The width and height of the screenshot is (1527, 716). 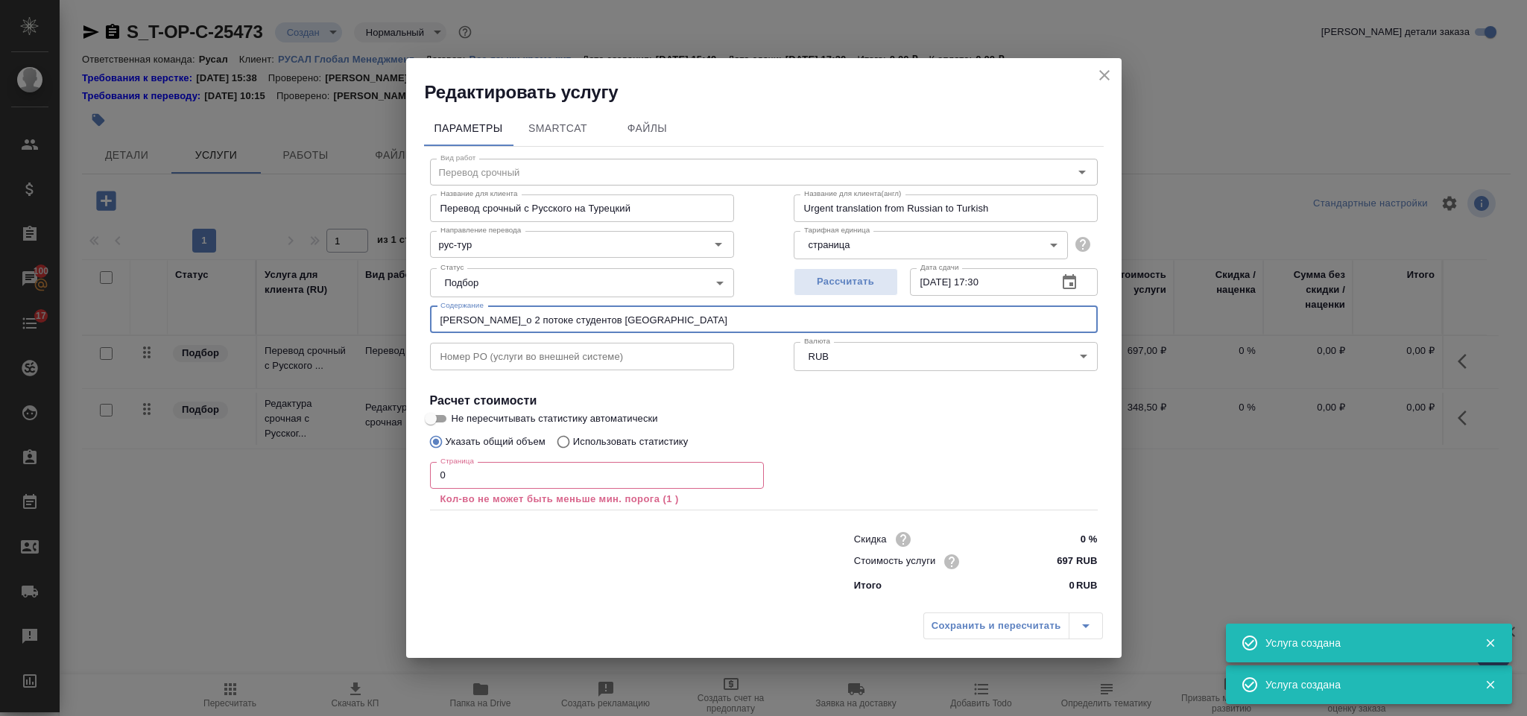 What do you see at coordinates (846, 282) in the screenshot?
I see `span: Рассчитать` at bounding box center [846, 282].